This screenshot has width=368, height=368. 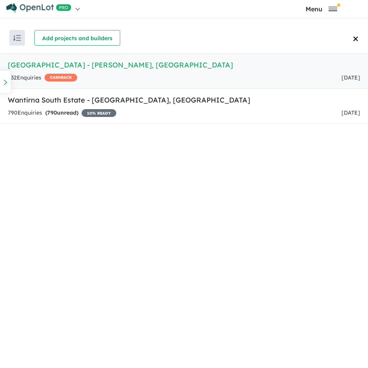 I want to click on span: 790, so click(x=52, y=113).